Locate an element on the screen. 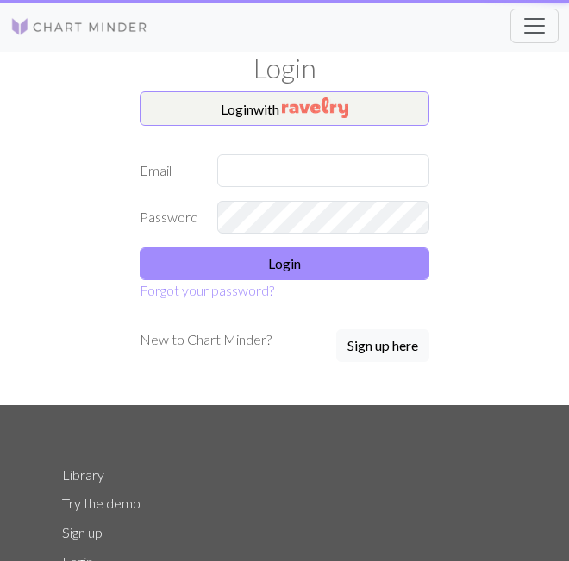  img: Logo is located at coordinates (79, 27).